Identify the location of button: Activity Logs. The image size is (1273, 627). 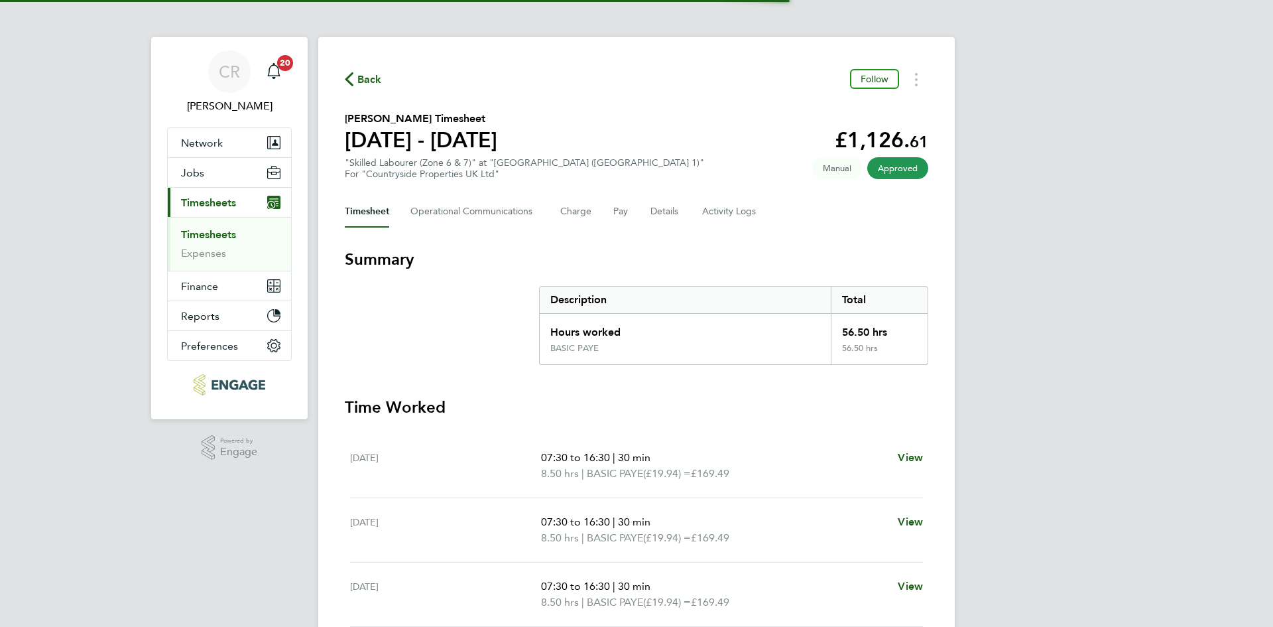
(730, 212).